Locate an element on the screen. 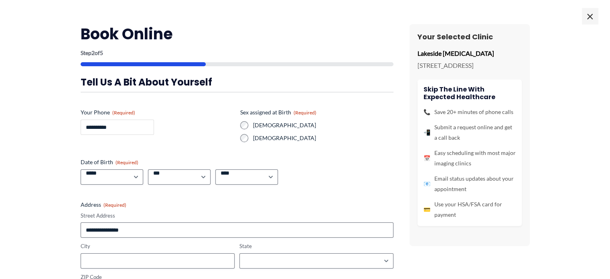 Image resolution: width=610 pixels, height=279 pixels. h4: Skip the line with Expected Healthcare is located at coordinates (470, 93).